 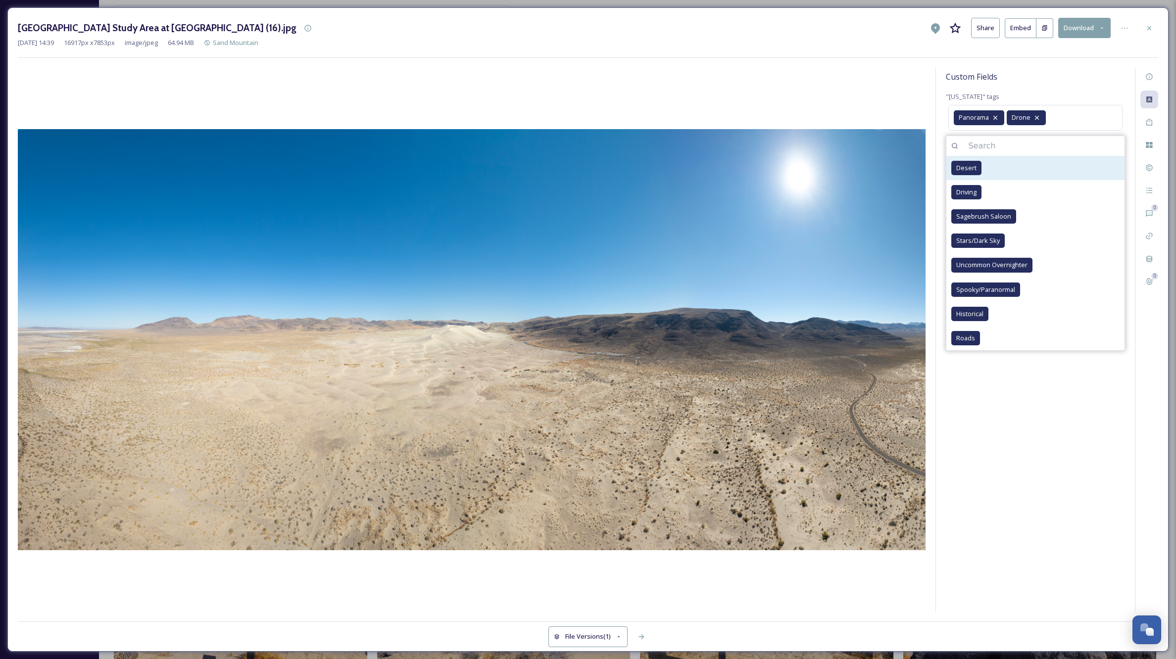 I want to click on button: Download, so click(x=1084, y=28).